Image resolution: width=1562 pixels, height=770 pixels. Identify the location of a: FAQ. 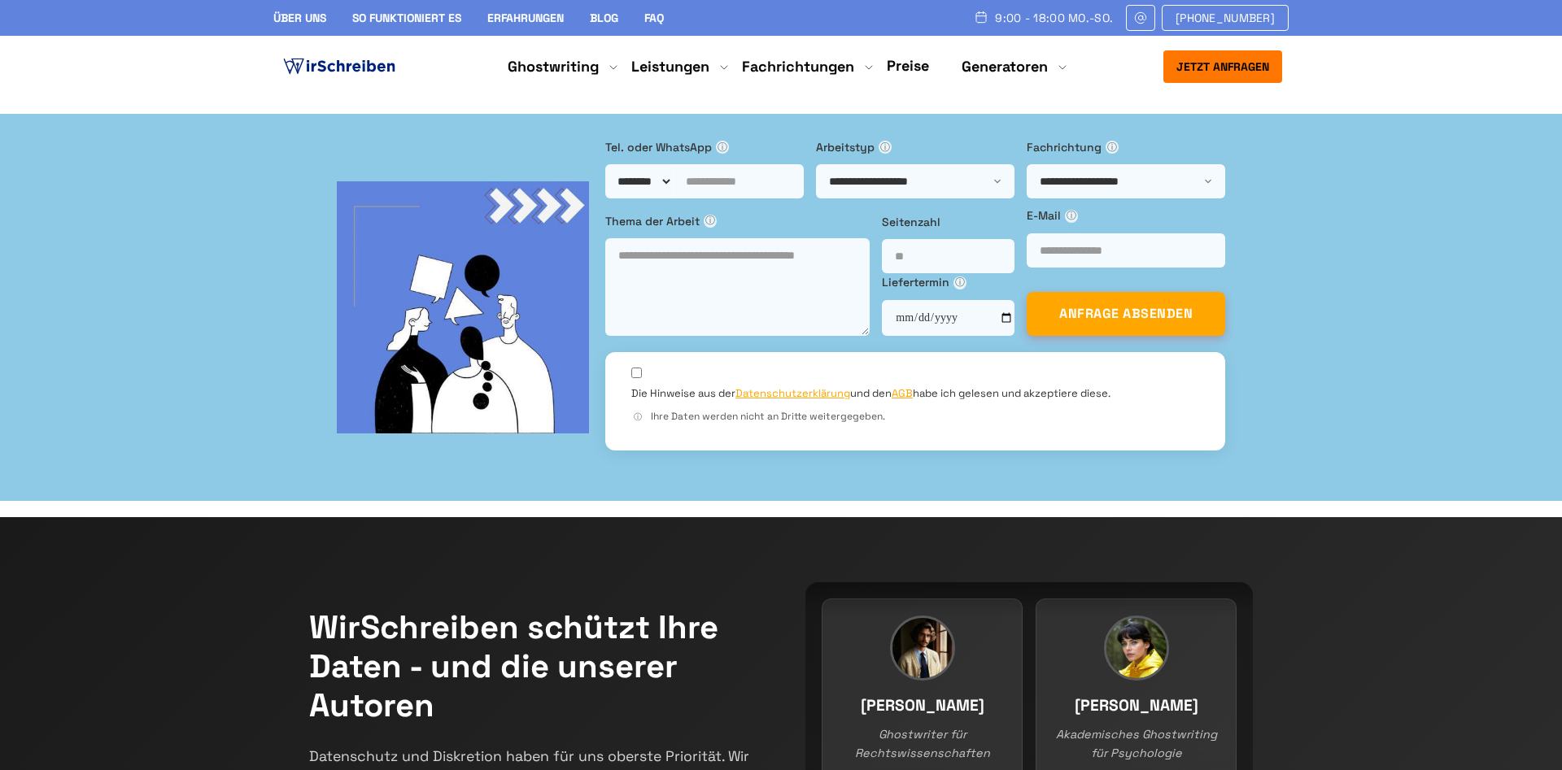
(654, 18).